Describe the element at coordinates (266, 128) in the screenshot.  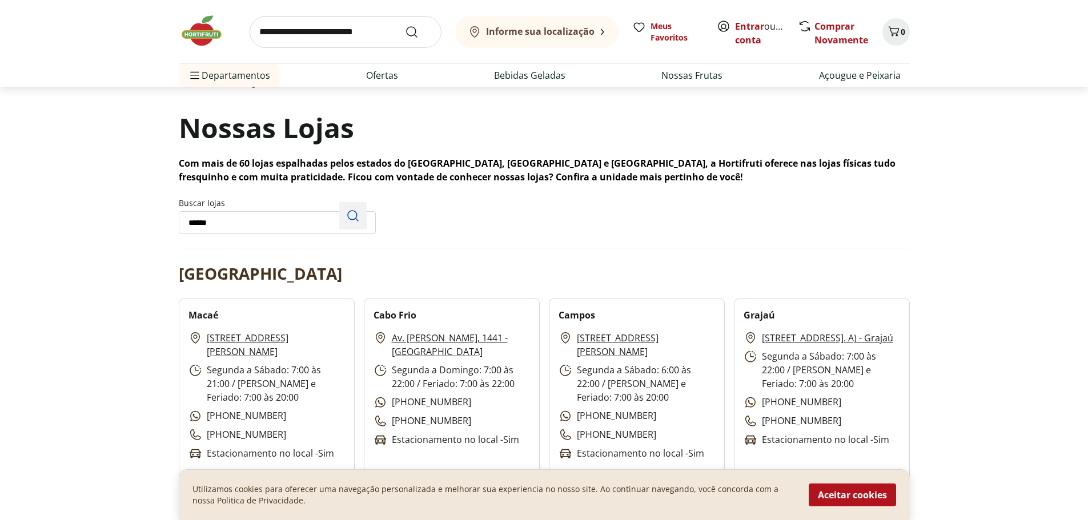
I see `h1: Nossas Lojas` at that location.